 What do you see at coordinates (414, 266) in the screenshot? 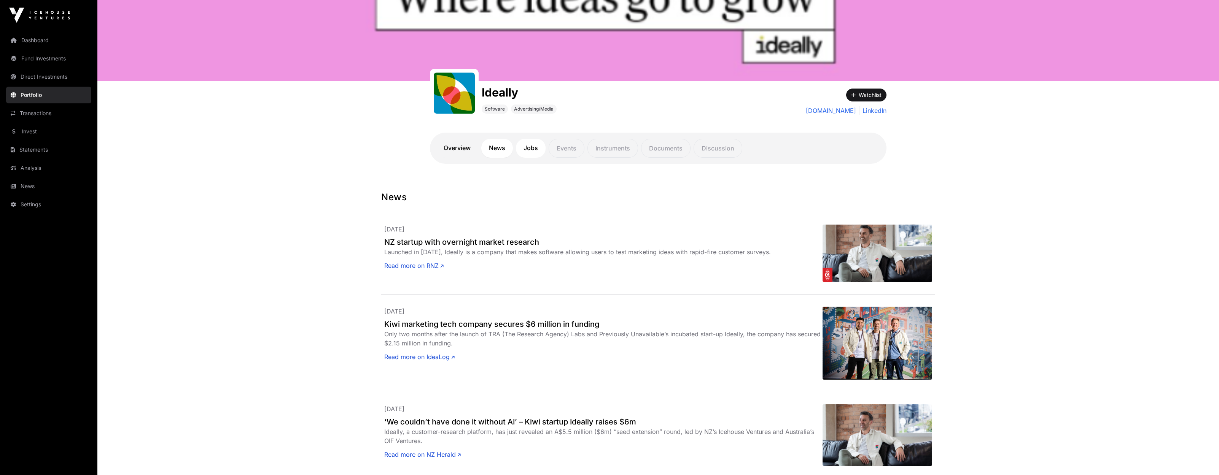
I see `a: Read more on RNZ` at bounding box center [414, 266].